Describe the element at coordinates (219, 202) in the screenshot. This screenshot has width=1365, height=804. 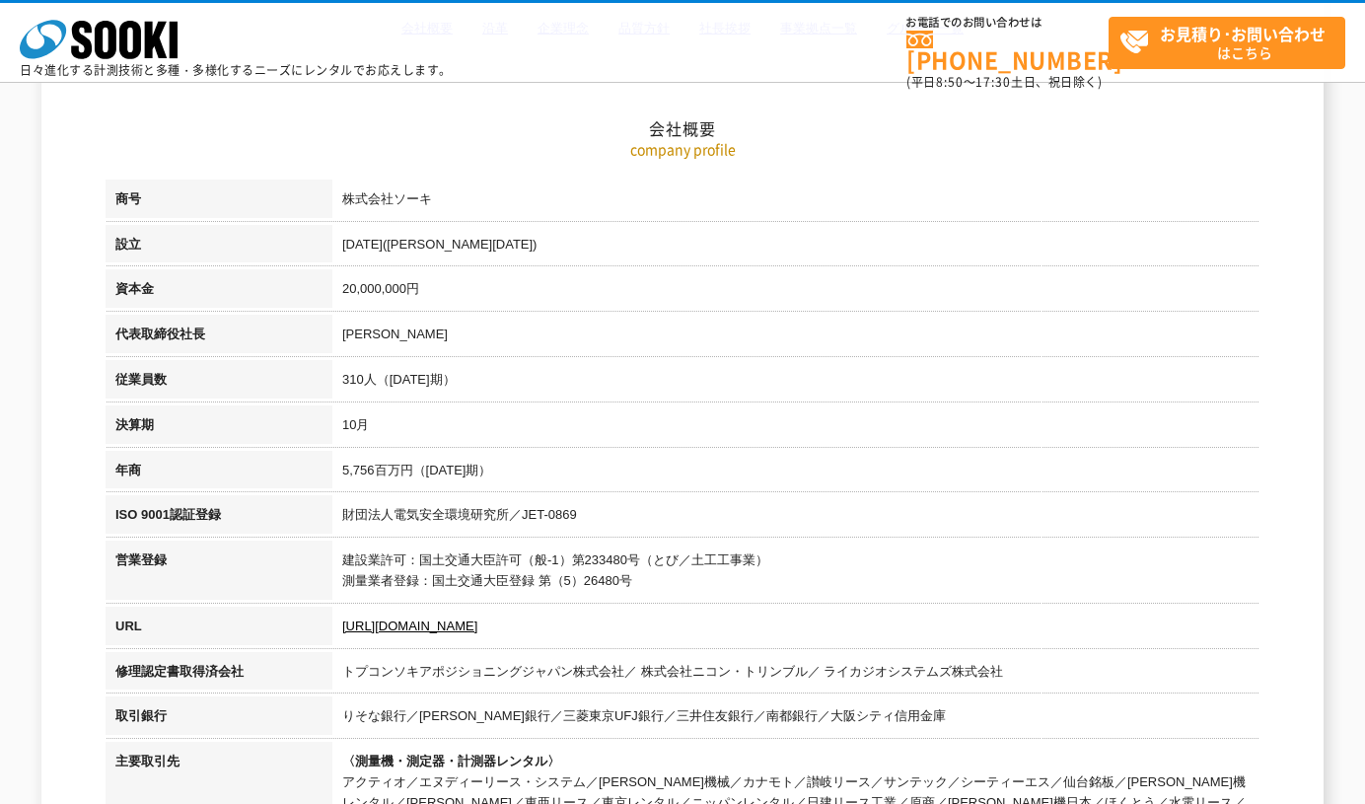
I see `th: 商号` at that location.